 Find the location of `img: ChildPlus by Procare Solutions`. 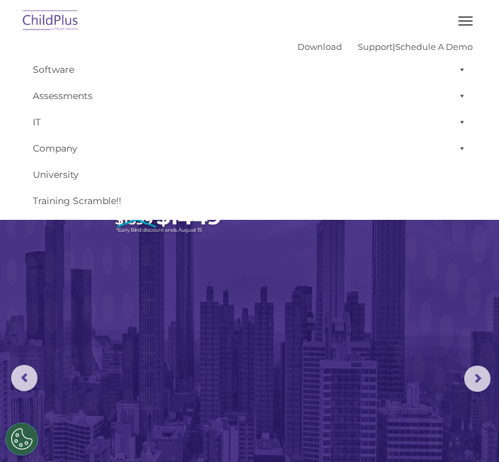

img: ChildPlus by Procare Solutions is located at coordinates (51, 21).